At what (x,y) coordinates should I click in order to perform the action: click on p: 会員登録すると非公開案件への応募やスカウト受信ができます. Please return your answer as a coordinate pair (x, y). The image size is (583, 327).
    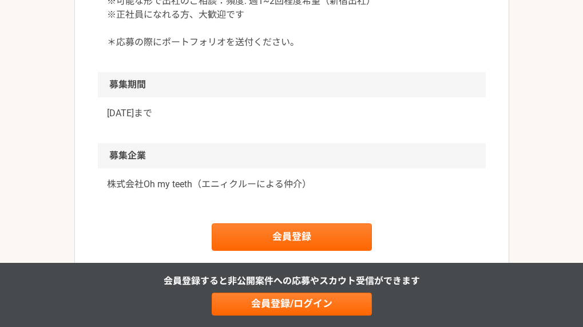
    Looking at the image, I should click on (292, 281).